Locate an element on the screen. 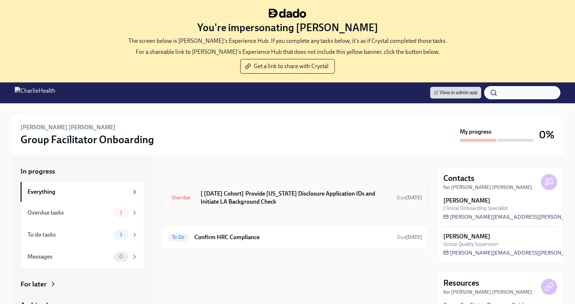  a: For later is located at coordinates (82, 285).